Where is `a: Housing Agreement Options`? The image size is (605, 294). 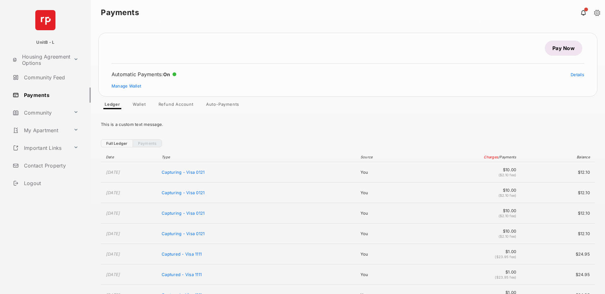
a: Housing Agreement Options is located at coordinates (40, 60).